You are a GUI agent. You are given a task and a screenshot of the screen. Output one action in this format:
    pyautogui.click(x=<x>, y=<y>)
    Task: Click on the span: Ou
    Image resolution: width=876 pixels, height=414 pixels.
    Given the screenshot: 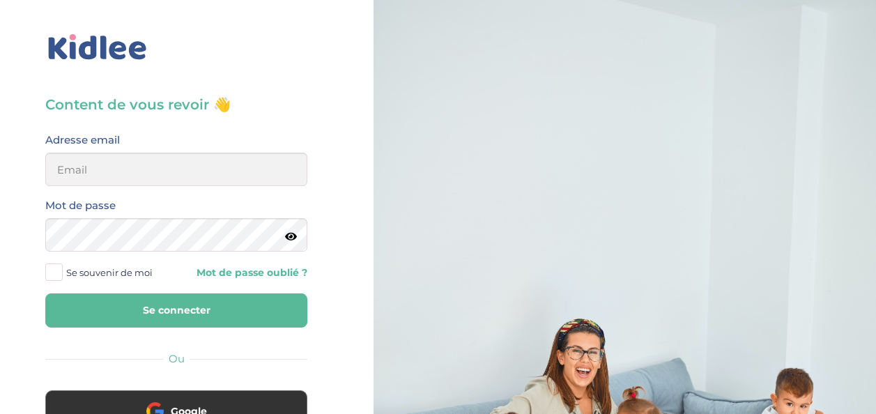 What is the action you would take?
    pyautogui.click(x=176, y=358)
    